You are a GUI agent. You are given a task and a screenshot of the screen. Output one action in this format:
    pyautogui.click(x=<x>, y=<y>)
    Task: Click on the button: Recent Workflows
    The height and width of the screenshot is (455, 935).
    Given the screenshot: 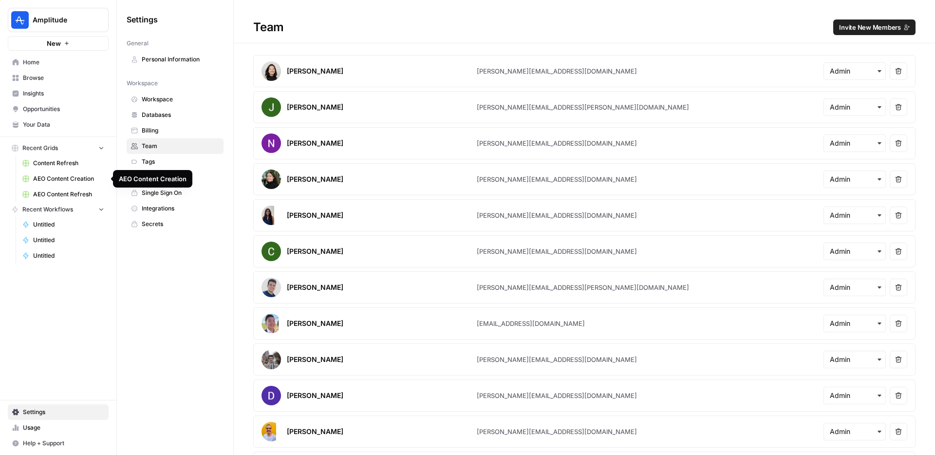 What is the action you would take?
    pyautogui.click(x=58, y=209)
    